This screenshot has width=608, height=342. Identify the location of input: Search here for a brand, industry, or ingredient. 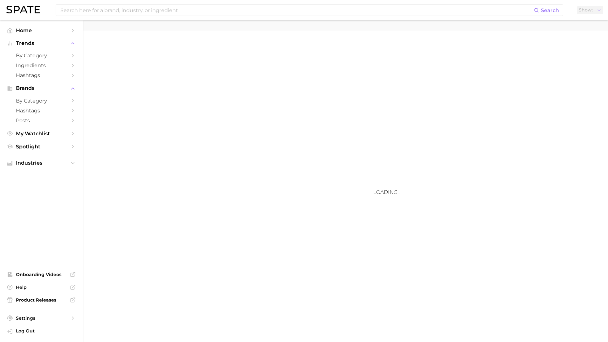
(297, 10).